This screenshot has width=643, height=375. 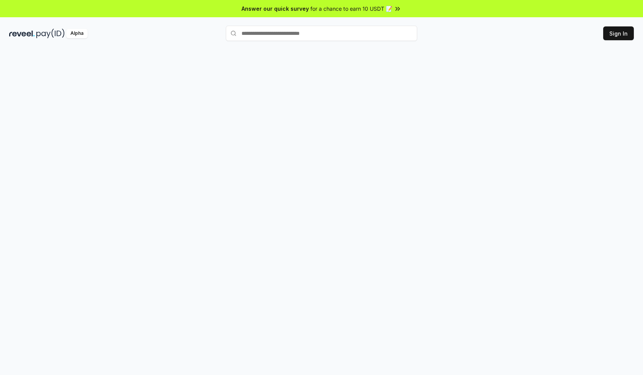 What do you see at coordinates (351, 8) in the screenshot?
I see `span: for a chance to earn 10 USDT 📝` at bounding box center [351, 8].